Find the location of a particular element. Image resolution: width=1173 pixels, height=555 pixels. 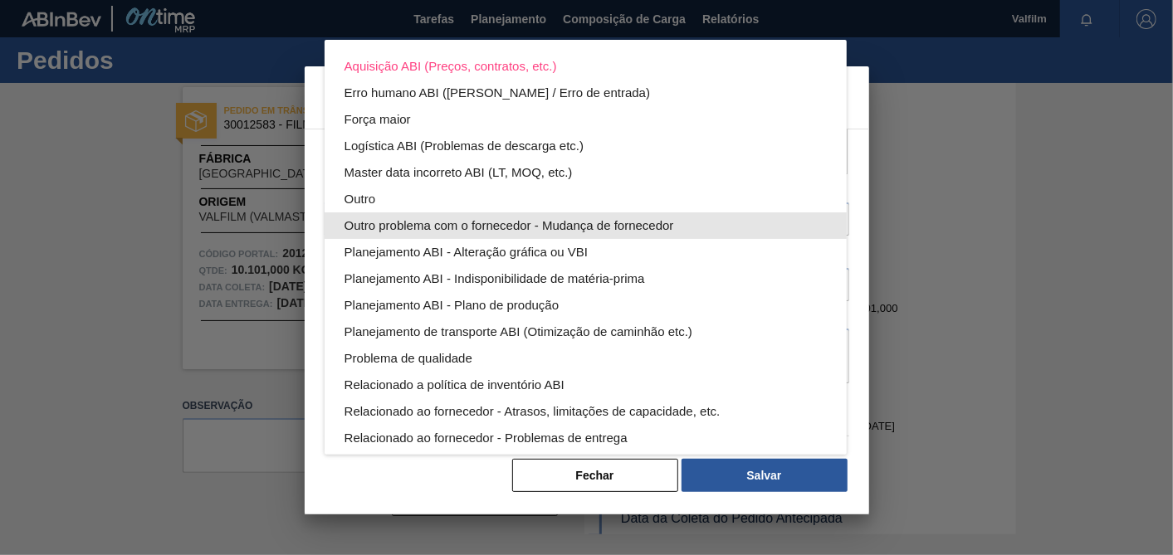

div: Relacionado a política de inventório ABI is located at coordinates (585, 385).